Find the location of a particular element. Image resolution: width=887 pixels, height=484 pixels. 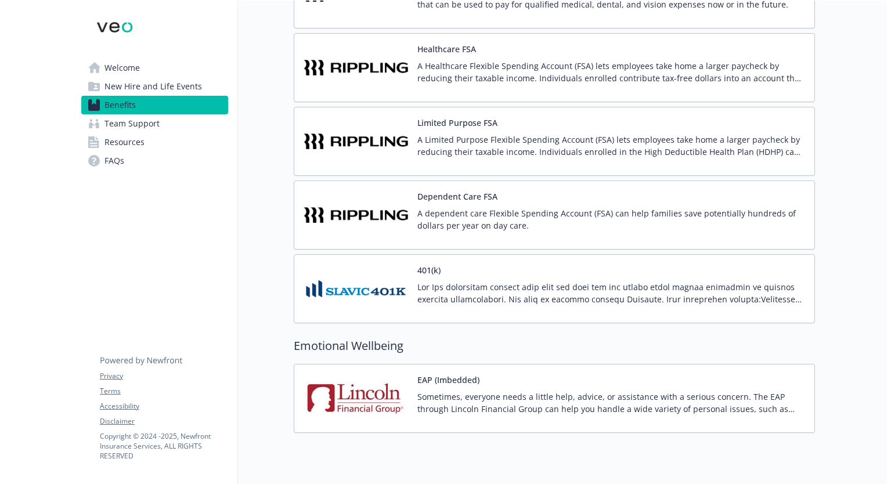

img: Lincoln Financial Group carrier logo is located at coordinates (356, 398).